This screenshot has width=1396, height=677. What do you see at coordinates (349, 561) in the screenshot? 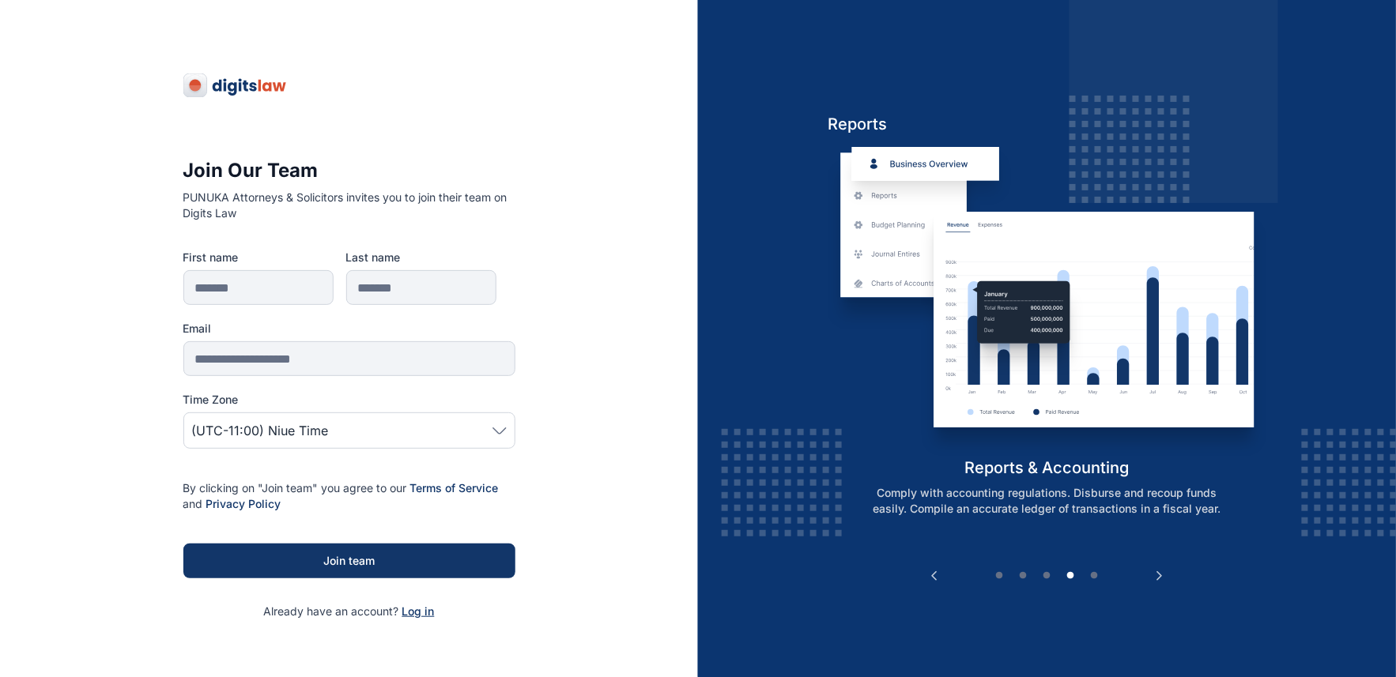
I see `button: Join team` at bounding box center [349, 561].